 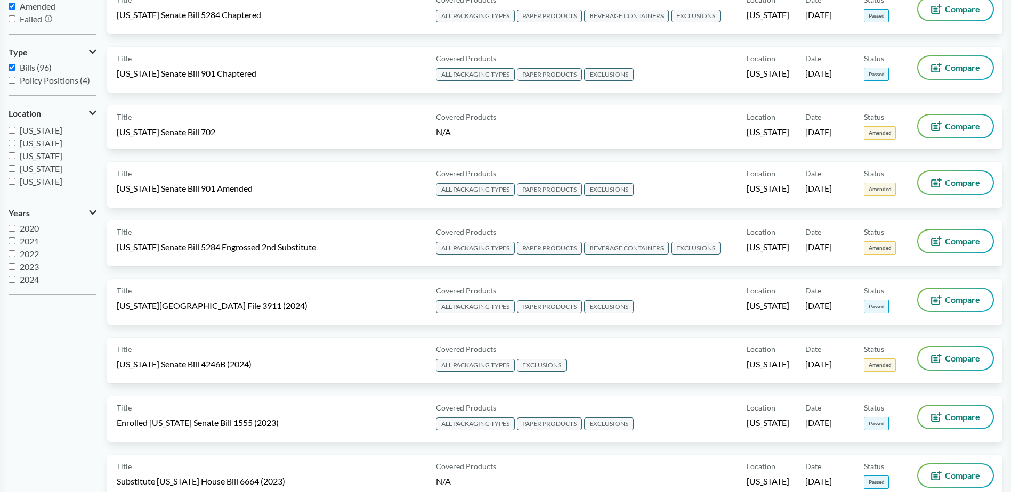 What do you see at coordinates (19, 213) in the screenshot?
I see `span: Years` at bounding box center [19, 213].